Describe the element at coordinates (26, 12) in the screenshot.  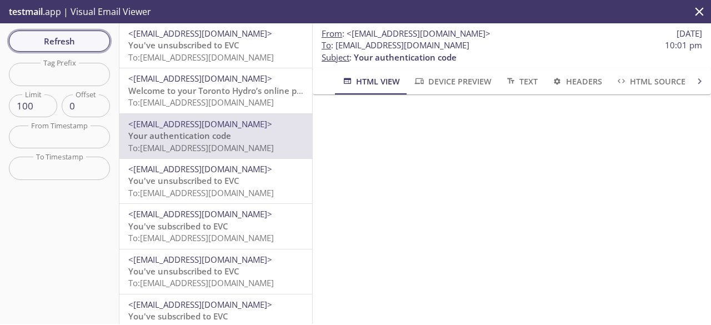
I see `span: testmail` at that location.